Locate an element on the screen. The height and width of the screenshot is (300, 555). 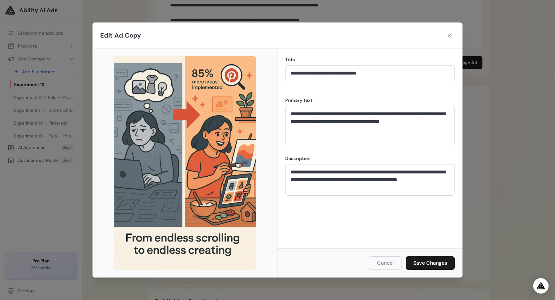
button: Cancel is located at coordinates (386, 263).